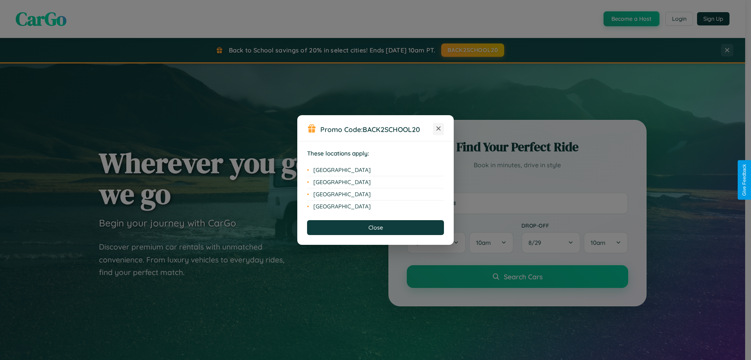 This screenshot has height=360, width=751. Describe the element at coordinates (376, 227) in the screenshot. I see `button: Close` at that location.